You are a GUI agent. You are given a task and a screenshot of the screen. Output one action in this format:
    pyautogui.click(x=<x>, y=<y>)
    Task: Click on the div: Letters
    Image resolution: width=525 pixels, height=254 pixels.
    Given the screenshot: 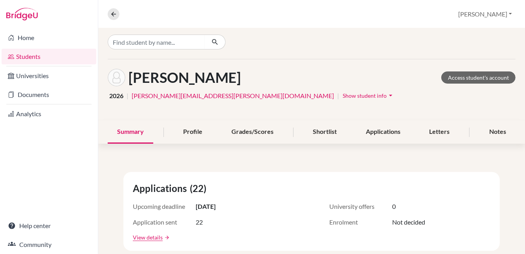 What is the action you would take?
    pyautogui.click(x=440, y=132)
    